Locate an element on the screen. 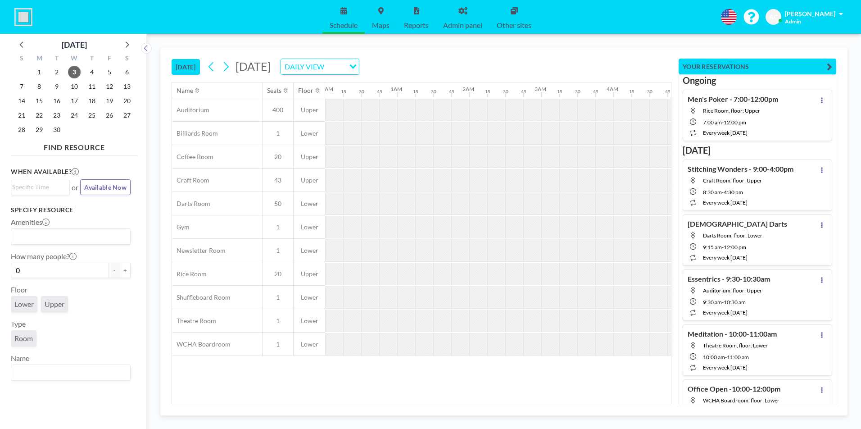  label: Floor is located at coordinates (19, 290).